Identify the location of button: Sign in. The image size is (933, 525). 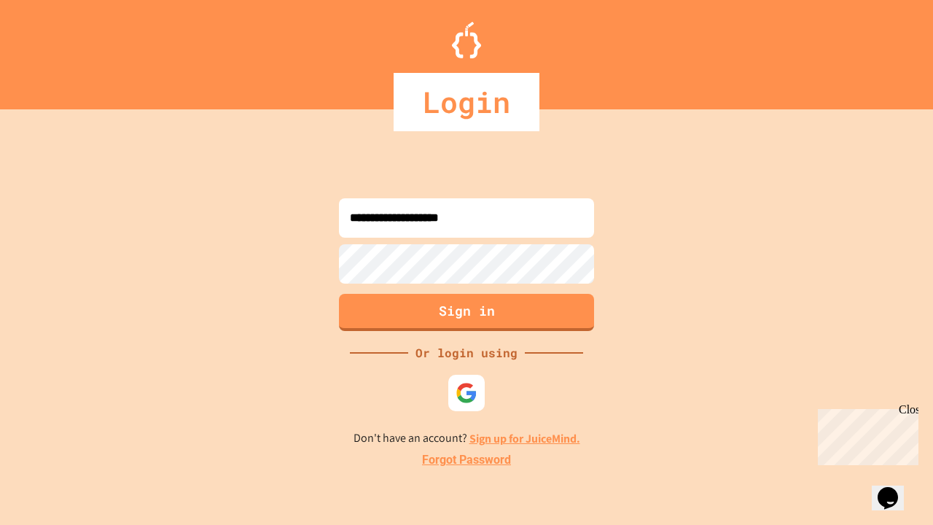
(467, 312).